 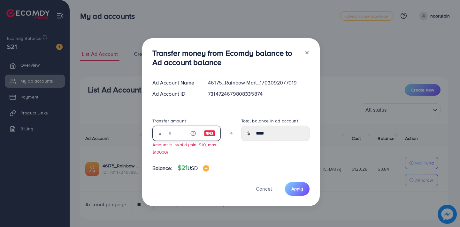 What do you see at coordinates (226, 58) in the screenshot?
I see `h3: Transfer money from Ecomdy balance to Ad account balance` at bounding box center [226, 58].